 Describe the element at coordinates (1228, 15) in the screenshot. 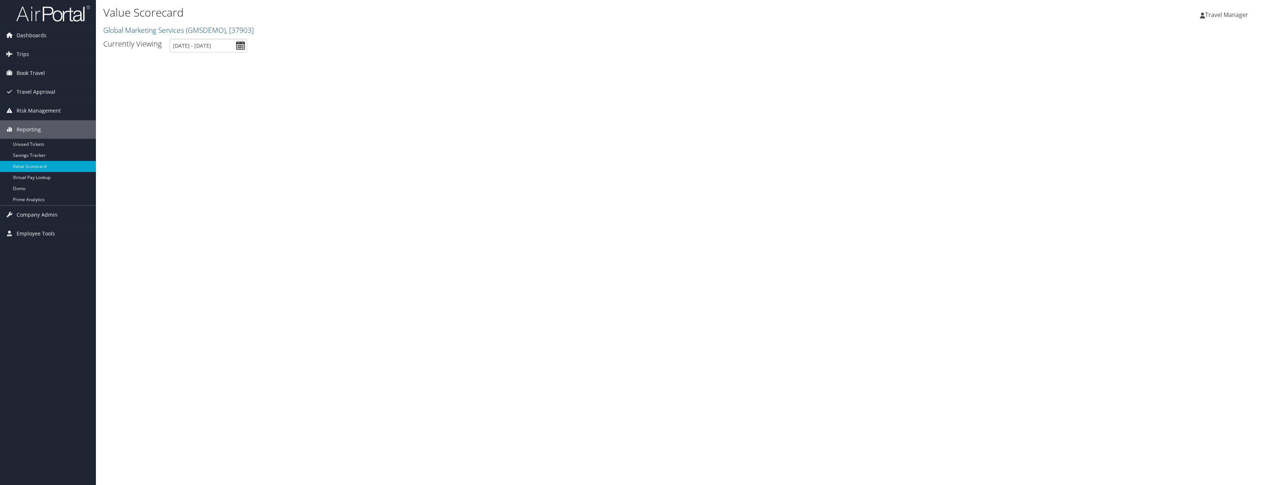

I see `a: Travel Manager` at that location.